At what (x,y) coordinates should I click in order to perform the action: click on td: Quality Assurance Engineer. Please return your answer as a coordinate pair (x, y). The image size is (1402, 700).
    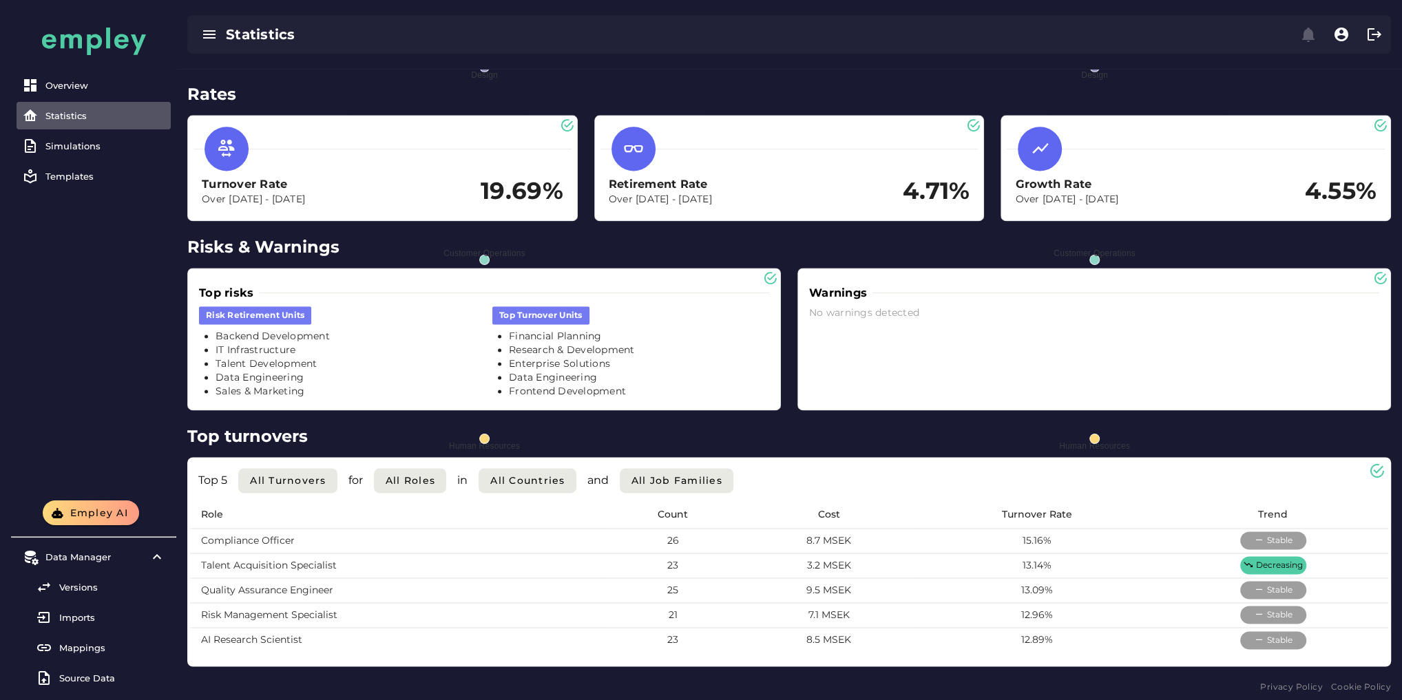
    Looking at the image, I should click on (397, 591).